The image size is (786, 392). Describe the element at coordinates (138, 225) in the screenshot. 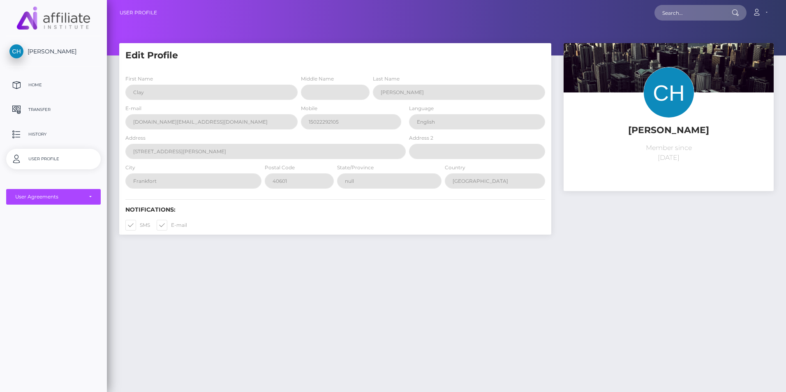

I see `label: SMS` at that location.